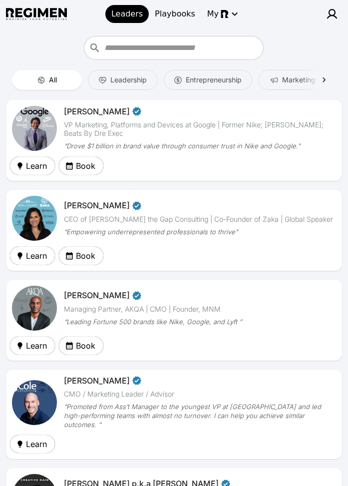  I want to click on img: user icon, so click(332, 14).